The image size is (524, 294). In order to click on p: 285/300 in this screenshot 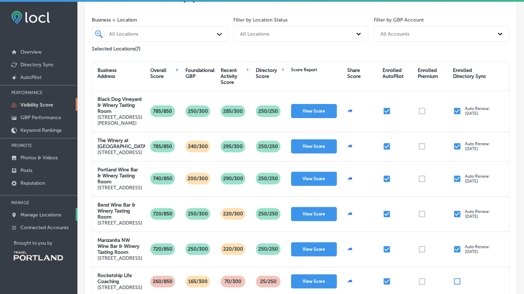, I will do `click(233, 111)`.